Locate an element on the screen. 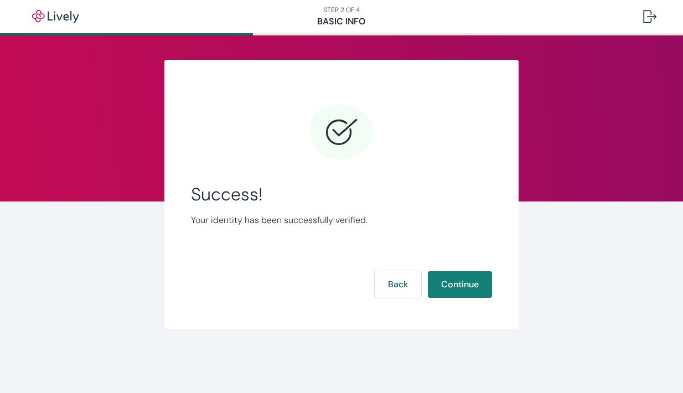 The width and height of the screenshot is (683, 393). img: Lively is located at coordinates (55, 17).